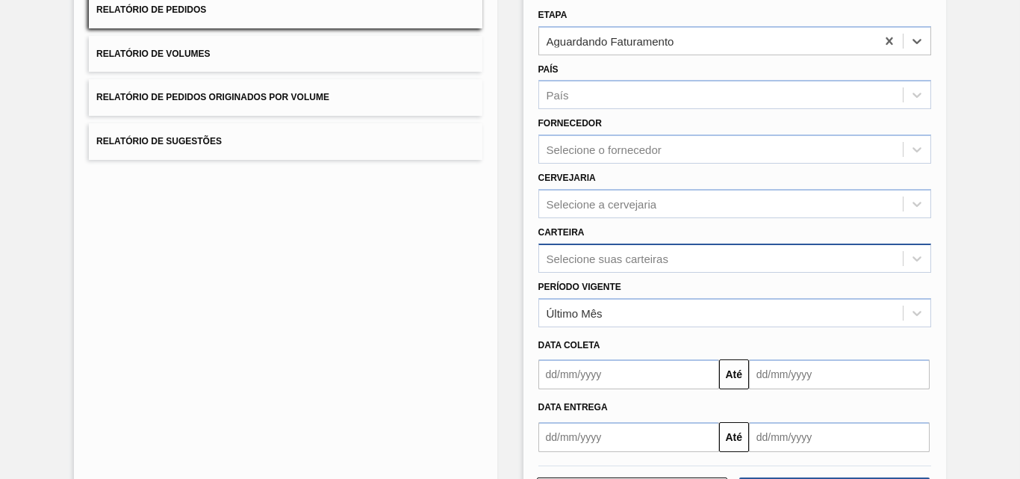  What do you see at coordinates (610, 40) in the screenshot?
I see `div: Aguardando Faturamento` at bounding box center [610, 40].